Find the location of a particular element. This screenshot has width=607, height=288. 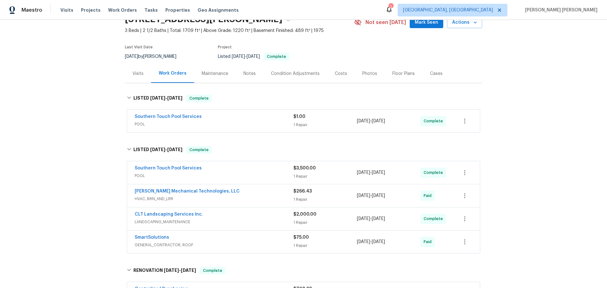

div: Maintenance is located at coordinates (215, 74).